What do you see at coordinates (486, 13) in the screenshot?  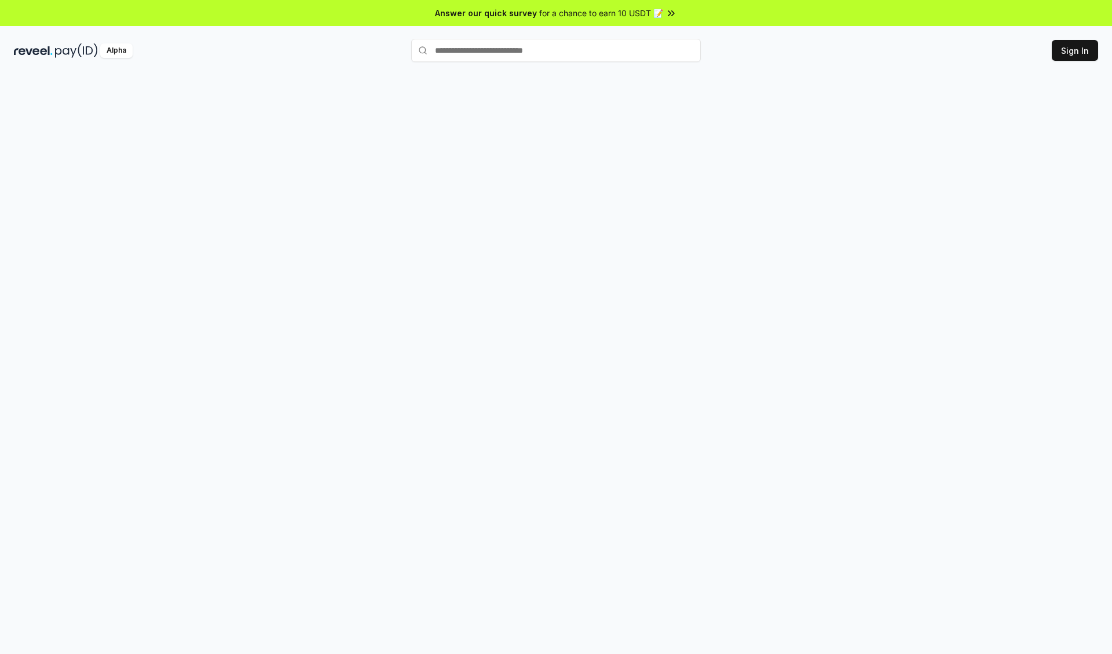 I see `span: Answer our quick survey` at bounding box center [486, 13].